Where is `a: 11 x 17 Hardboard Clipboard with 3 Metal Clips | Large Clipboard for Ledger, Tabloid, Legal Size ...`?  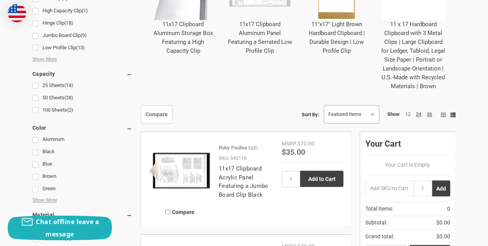
a: 11 x 17 Hardboard Clipboard with 3 Metal Clips | Large Clipboard for Ledger, Tabloid, Legal Size ... is located at coordinates (413, 55).